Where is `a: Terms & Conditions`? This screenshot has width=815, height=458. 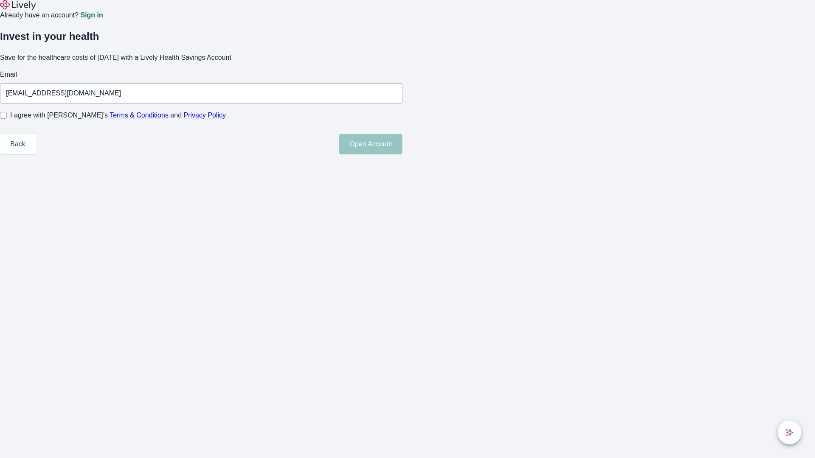 a: Terms & Conditions is located at coordinates (139, 115).